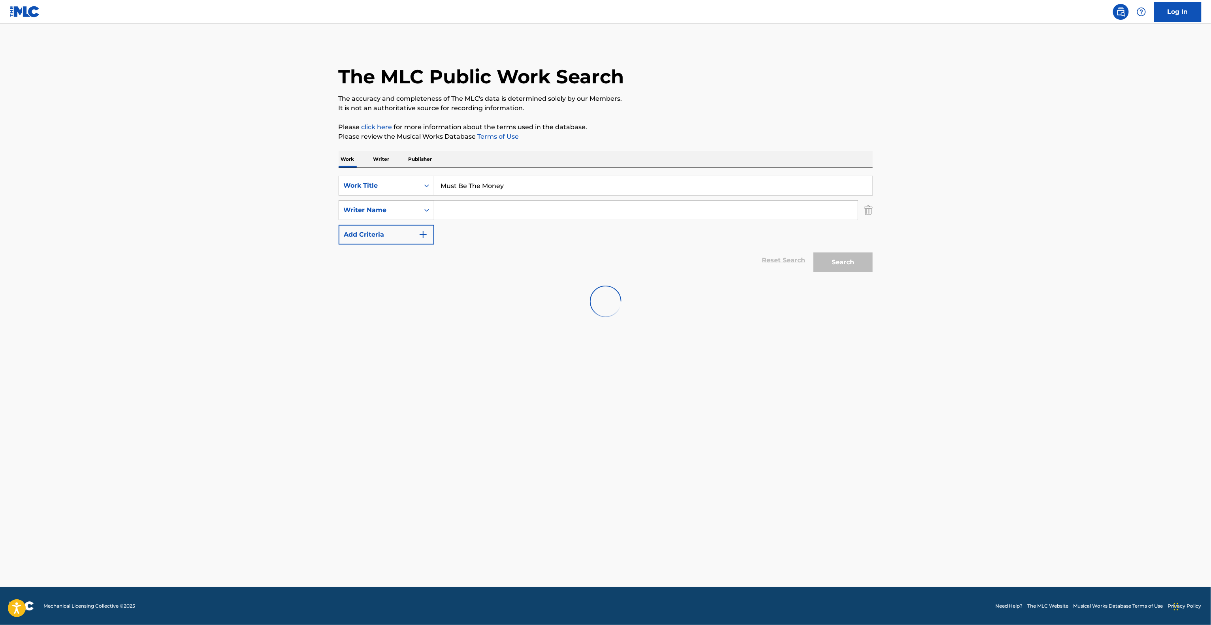 The image size is (1211, 625). Describe the element at coordinates (1185, 606) in the screenshot. I see `a: Privacy Policy` at that location.